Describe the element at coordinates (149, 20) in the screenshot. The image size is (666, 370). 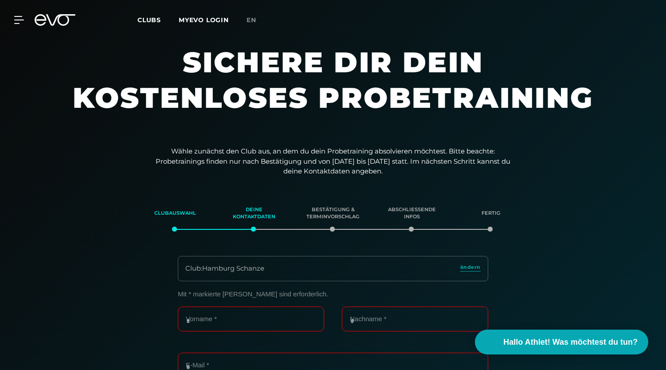
I see `span: Clubs` at that location.